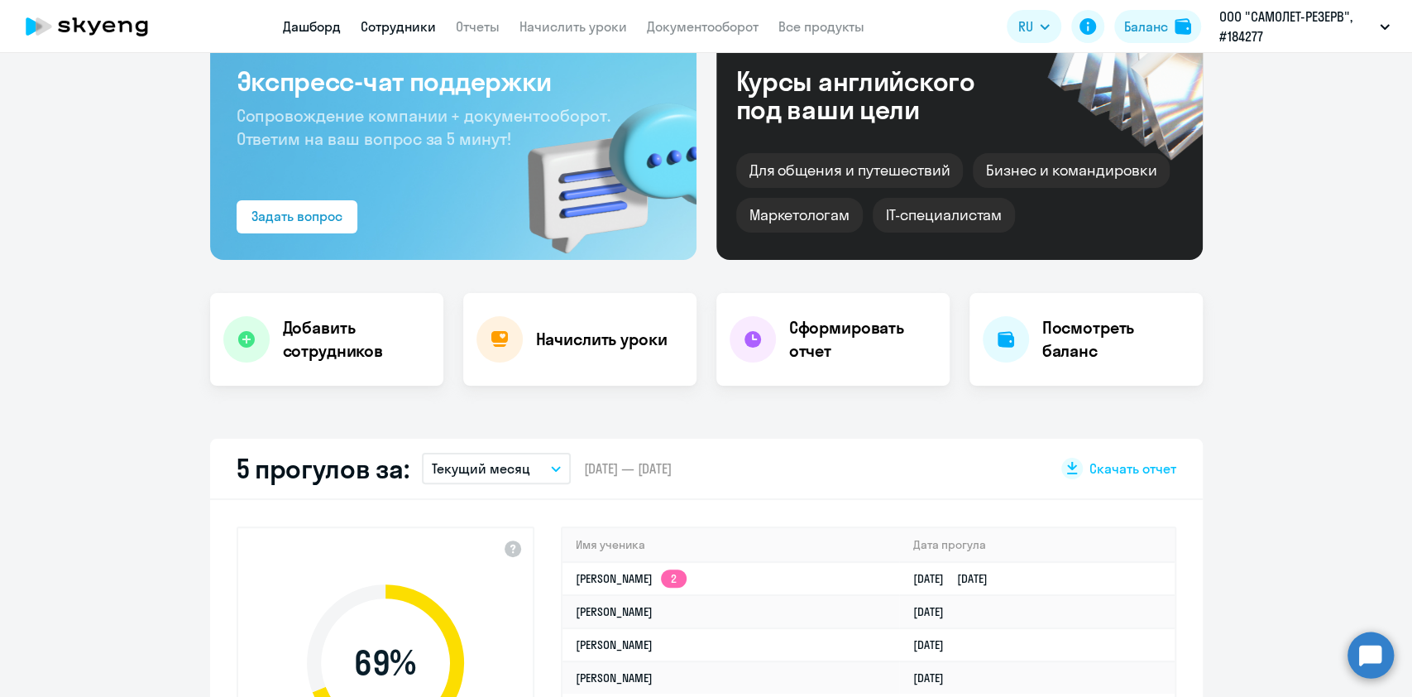 The height and width of the screenshot is (697, 1412). I want to click on th: Дата прогула, so click(1037, 544).